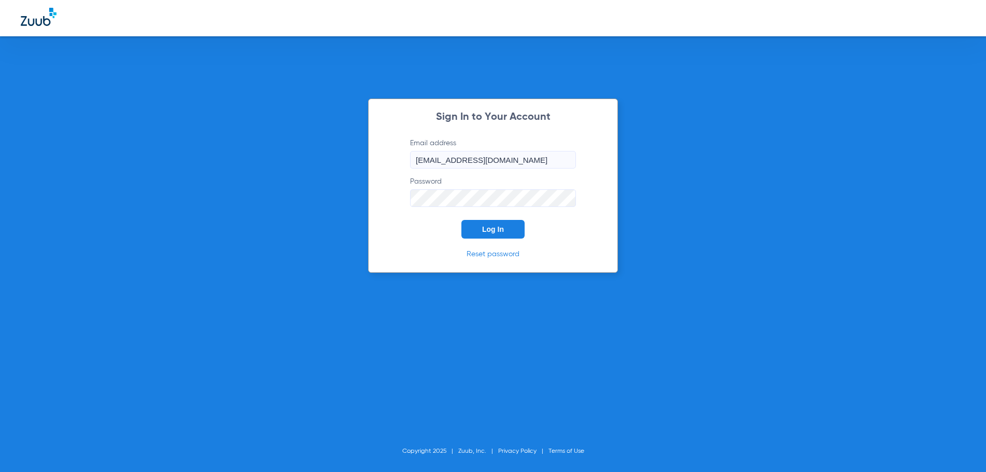  Describe the element at coordinates (566, 451) in the screenshot. I see `a: Terms of Use` at that location.